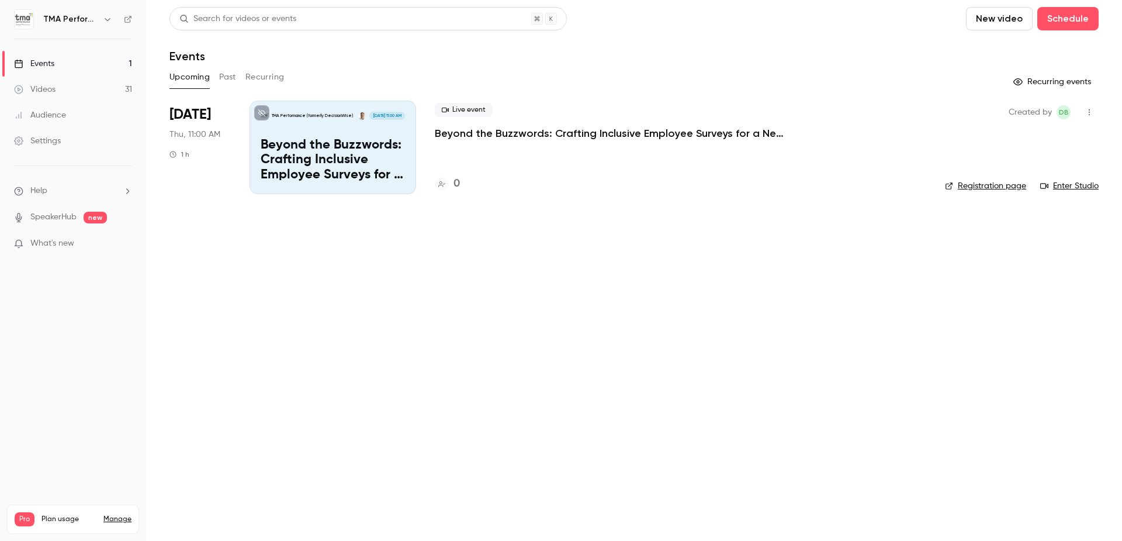 The image size is (1122, 541). Describe the element at coordinates (265, 77) in the screenshot. I see `button: Recurring` at that location.